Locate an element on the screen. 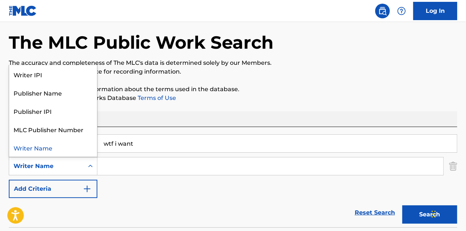 The height and width of the screenshot is (231, 466). p: Please for more information about the terms used in the database. is located at coordinates (233, 89).